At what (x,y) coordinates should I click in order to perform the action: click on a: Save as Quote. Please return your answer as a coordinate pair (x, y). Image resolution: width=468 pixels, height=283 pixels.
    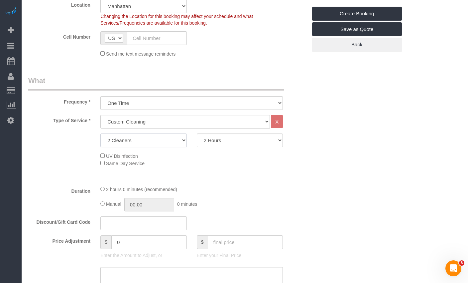
    Looking at the image, I should click on (357, 29).